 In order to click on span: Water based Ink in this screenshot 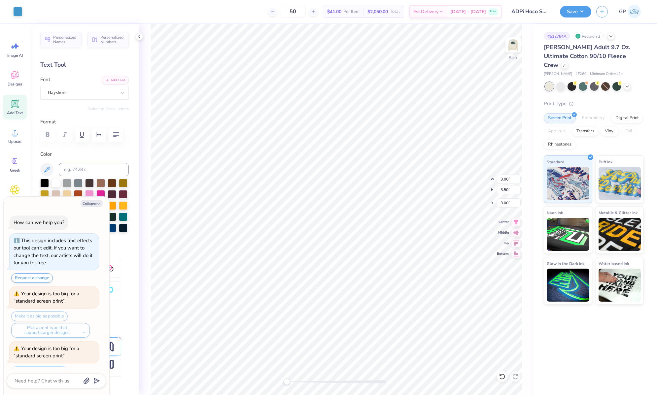, I will do `click(614, 263)`.